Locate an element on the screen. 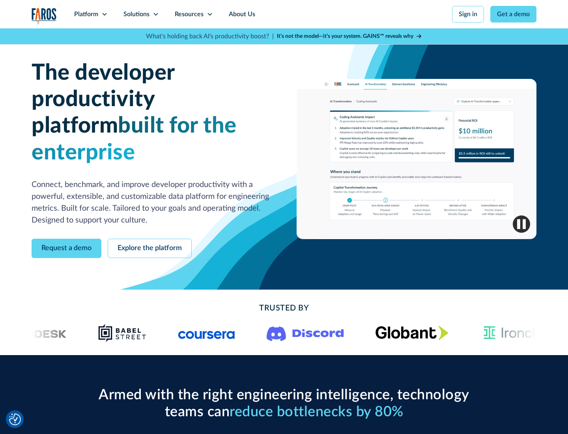 The image size is (568, 434). img: Logo of the online learning platform Coursera. is located at coordinates (207, 333).